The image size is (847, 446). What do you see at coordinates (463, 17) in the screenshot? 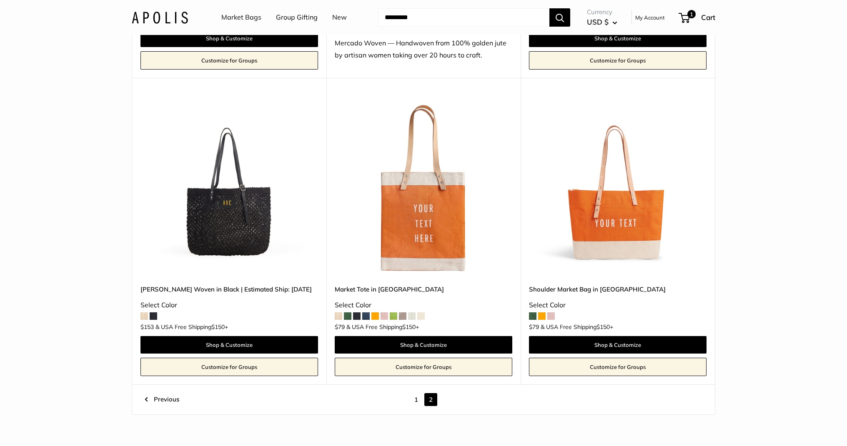
I see `input: Search...` at bounding box center [463, 17].